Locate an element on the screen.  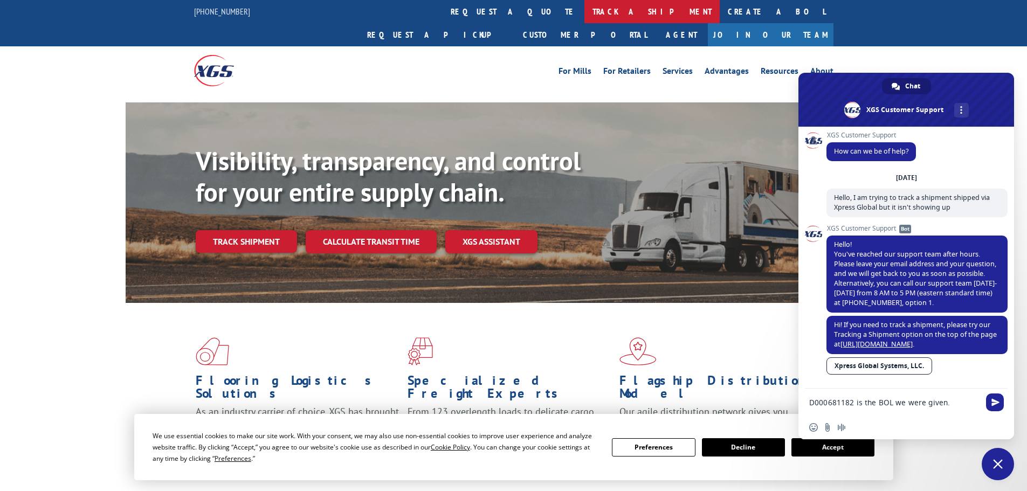
span: Cookie Policy is located at coordinates (450, 447).